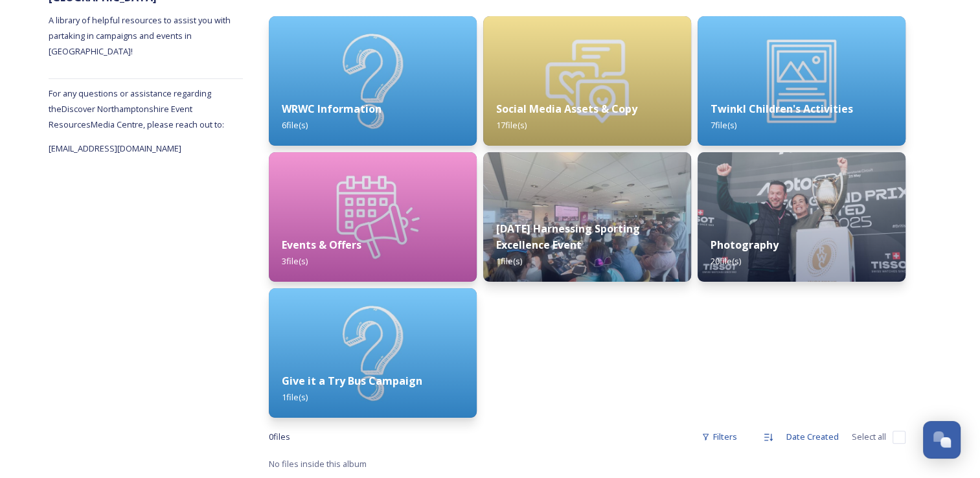  I want to click on img: 57273e89-16d2-4eb5-adbd-b4714f80d228.jpg, so click(587, 81).